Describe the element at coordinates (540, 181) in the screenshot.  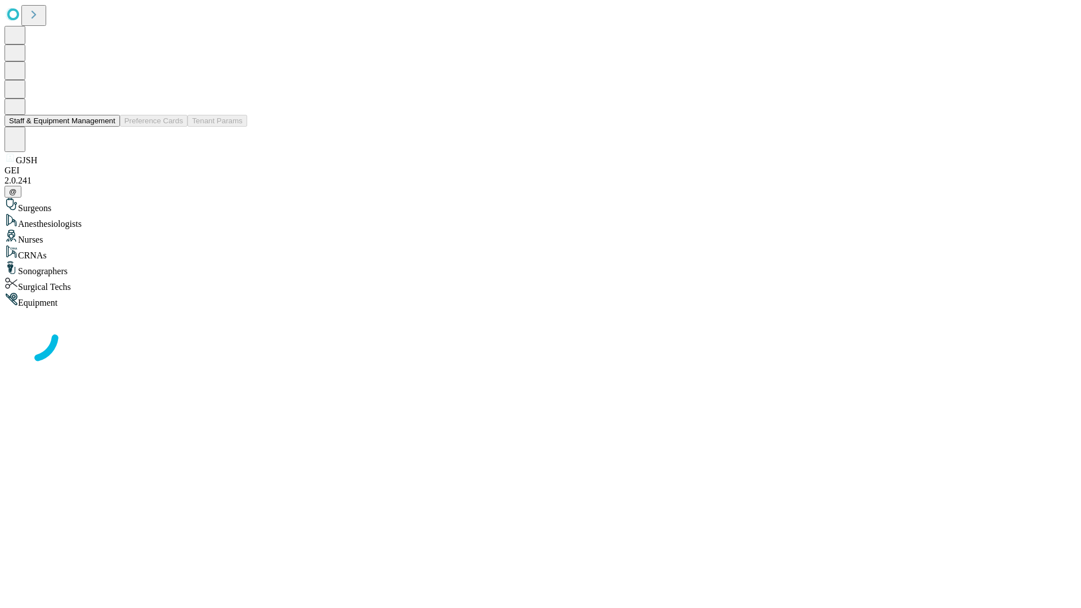
I see `div: 2.0.241` at that location.